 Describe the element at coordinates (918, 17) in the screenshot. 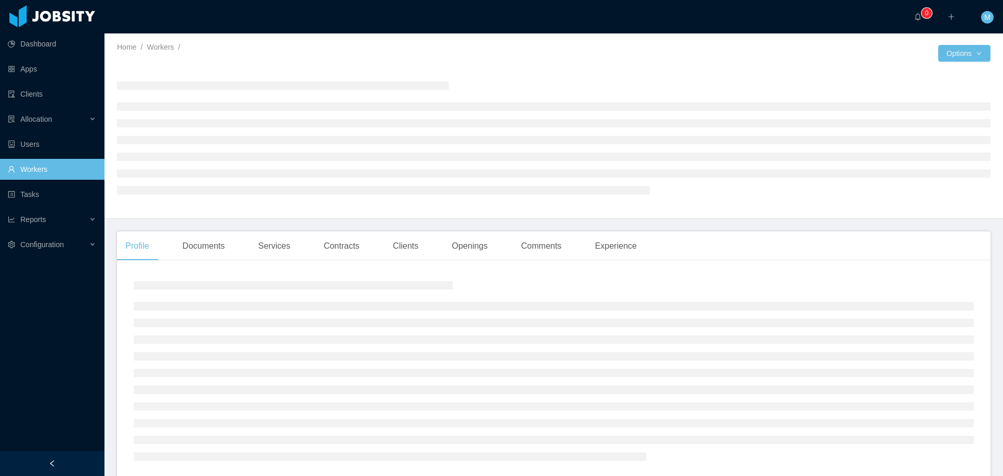

I see `i: icon: bell` at that location.